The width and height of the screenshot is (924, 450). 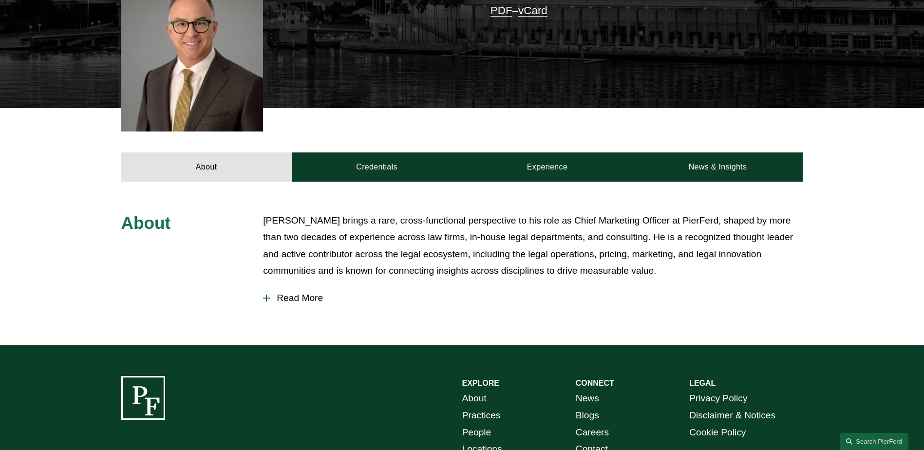 What do you see at coordinates (533, 10) in the screenshot?
I see `a: vCard` at bounding box center [533, 10].